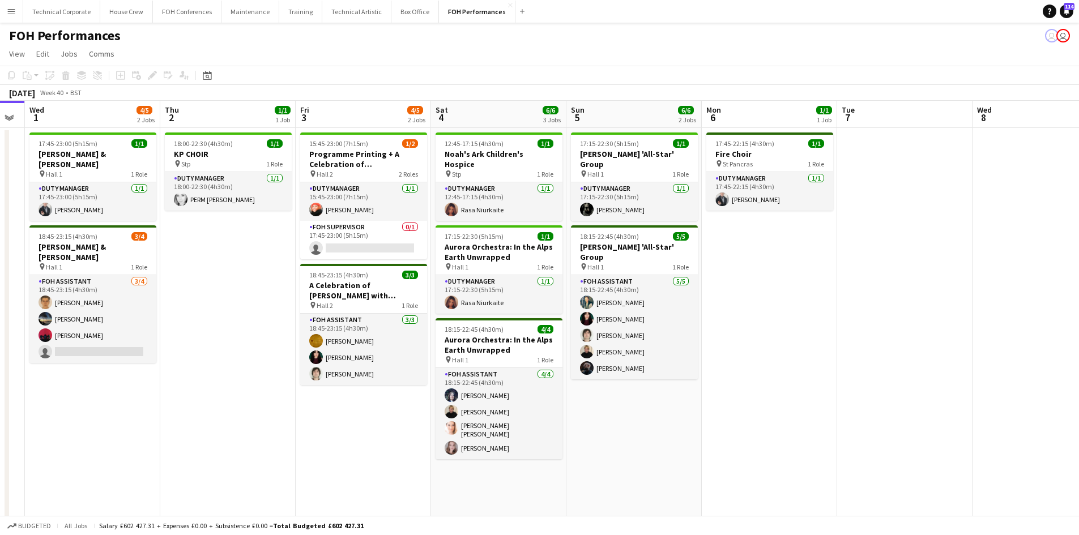  Describe the element at coordinates (1069, 6) in the screenshot. I see `span: 114` at that location.